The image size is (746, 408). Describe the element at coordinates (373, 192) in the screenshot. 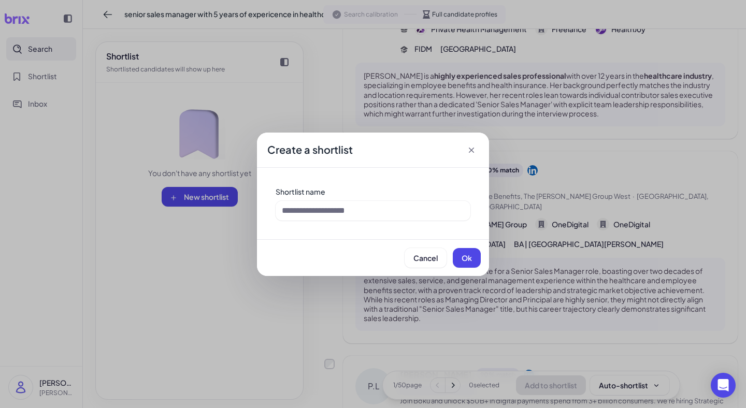

I see `div: Shortlist name` at that location.